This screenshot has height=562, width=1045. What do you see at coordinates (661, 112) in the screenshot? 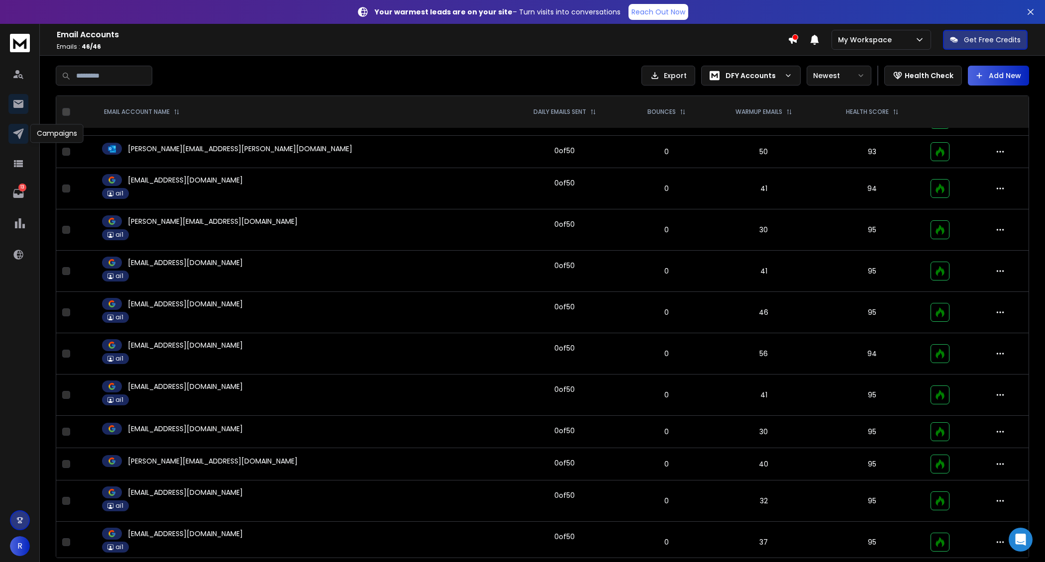
I see `p: BOUNCES` at bounding box center [661, 112].